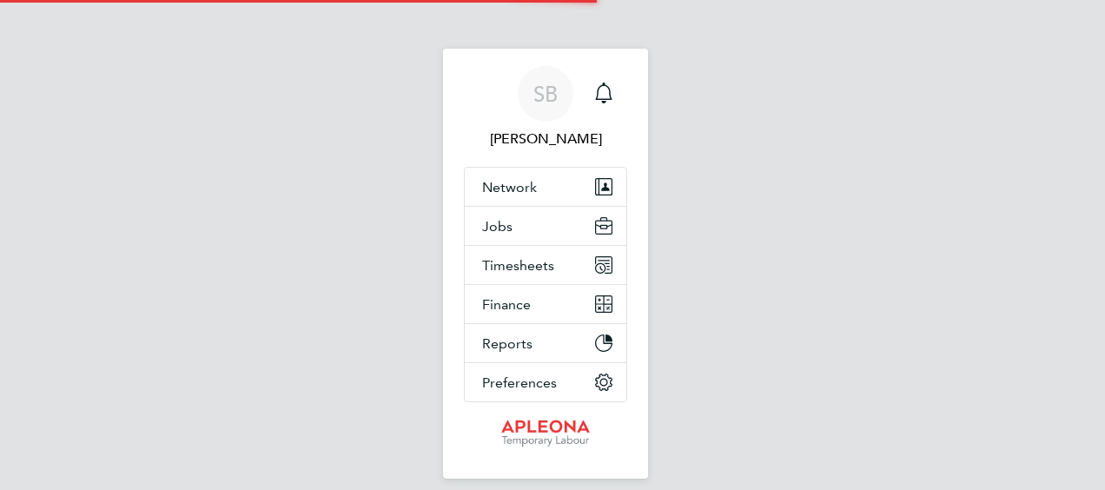 This screenshot has height=490, width=1105. What do you see at coordinates (545, 226) in the screenshot?
I see `button: Jobs` at bounding box center [545, 226].